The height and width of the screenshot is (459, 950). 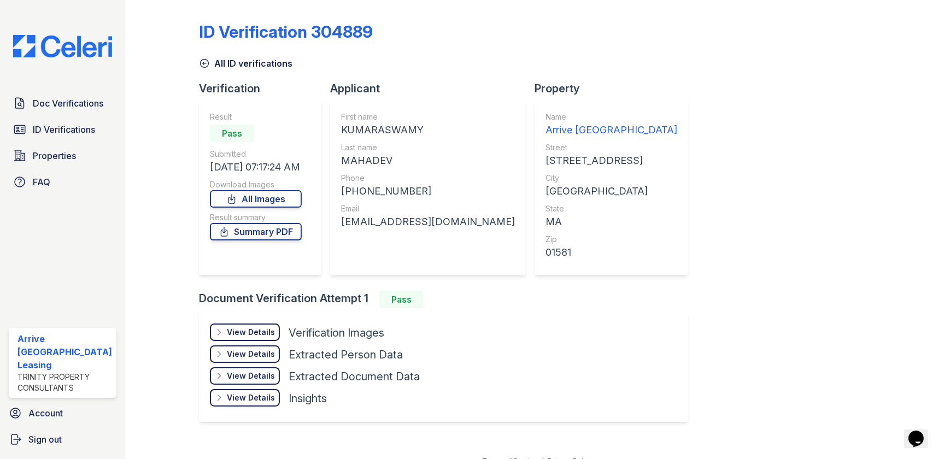 What do you see at coordinates (611, 252) in the screenshot?
I see `div: 01581` at bounding box center [611, 252].